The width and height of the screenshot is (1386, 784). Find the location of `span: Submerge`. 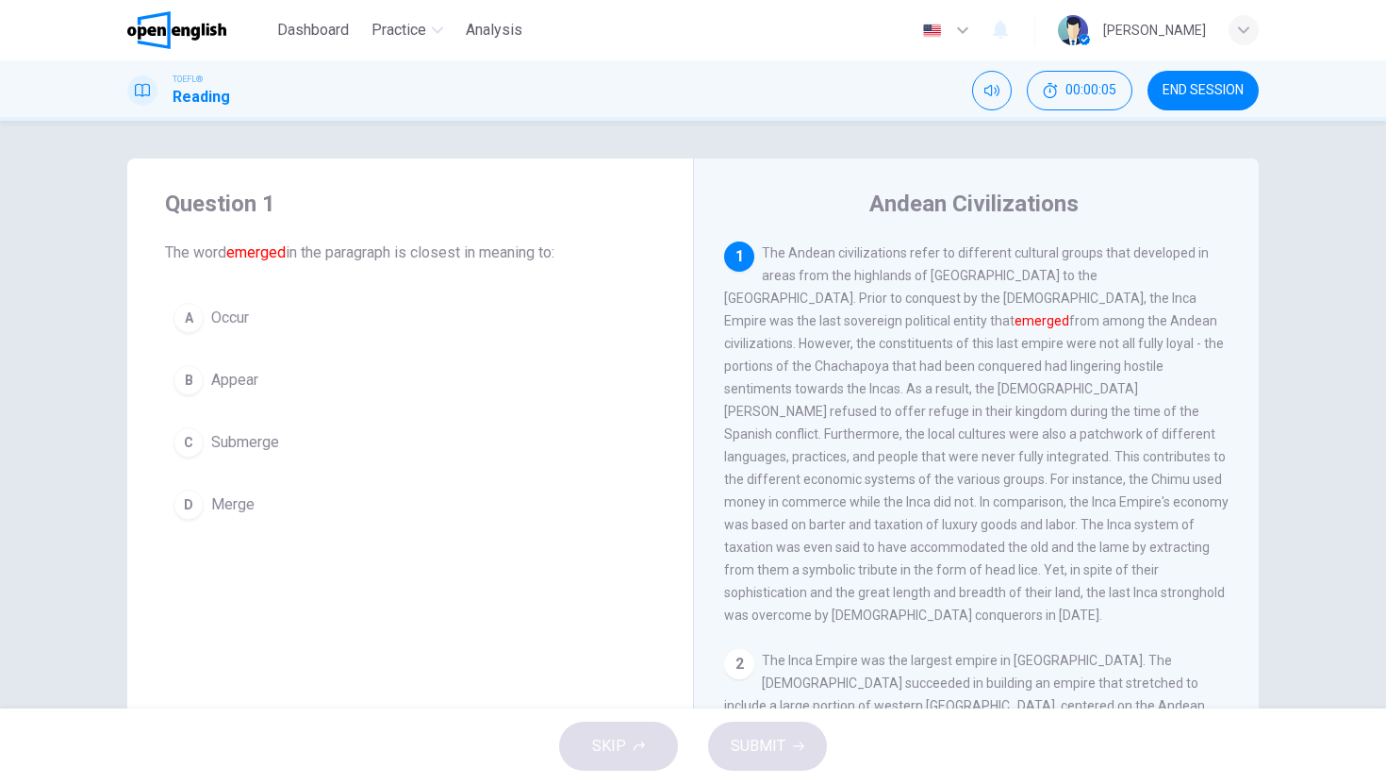

span: Submerge is located at coordinates (245, 442).